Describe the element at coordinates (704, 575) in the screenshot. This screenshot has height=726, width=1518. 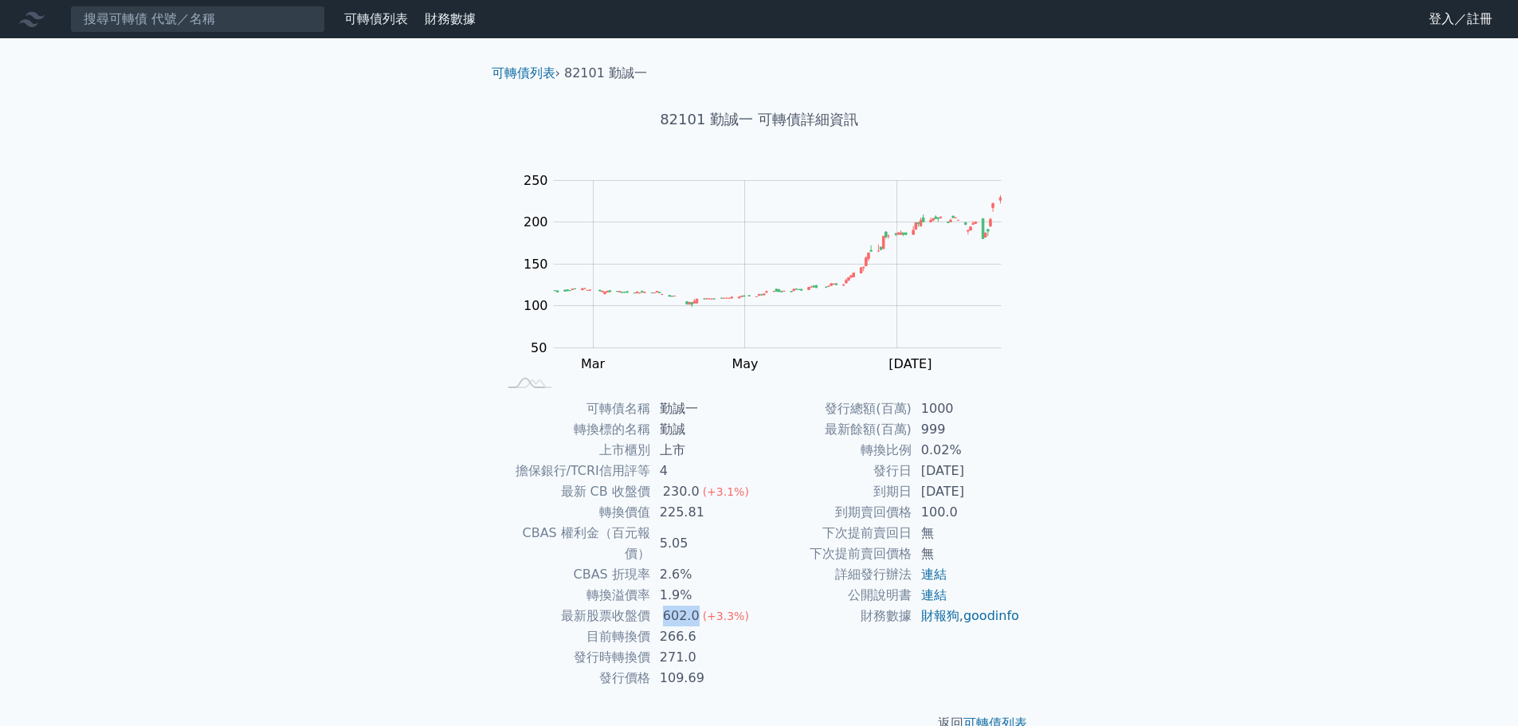
I see `td: 2.6%` at that location.